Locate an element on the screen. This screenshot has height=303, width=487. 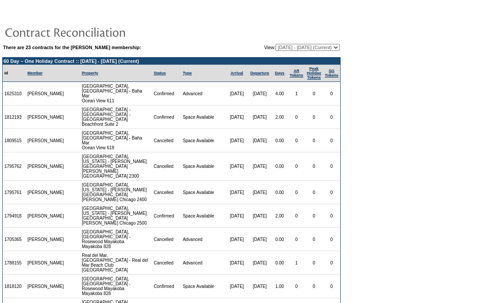
td: 1812193 is located at coordinates (14, 117).